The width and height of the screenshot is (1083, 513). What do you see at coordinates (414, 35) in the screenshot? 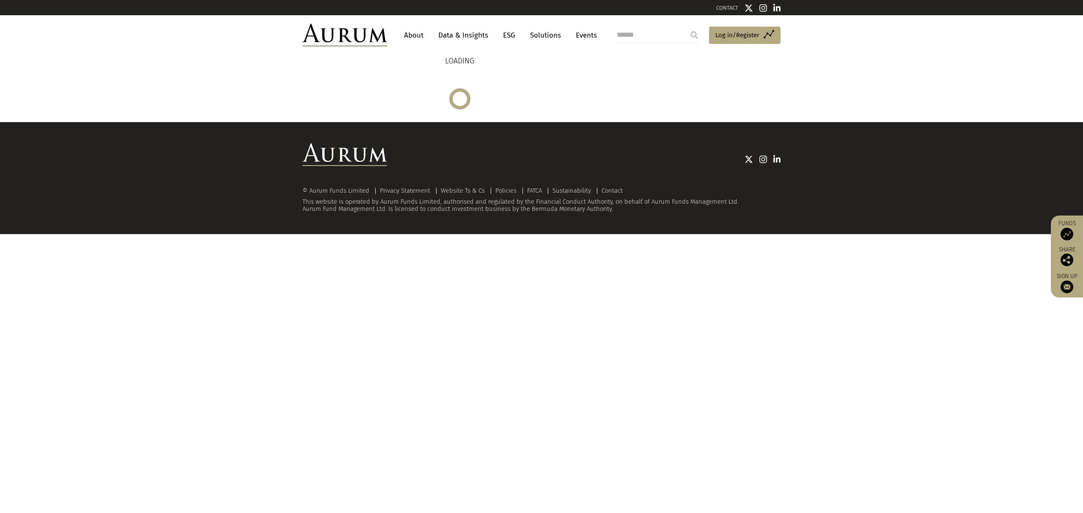
I see `a: About` at bounding box center [414, 35].